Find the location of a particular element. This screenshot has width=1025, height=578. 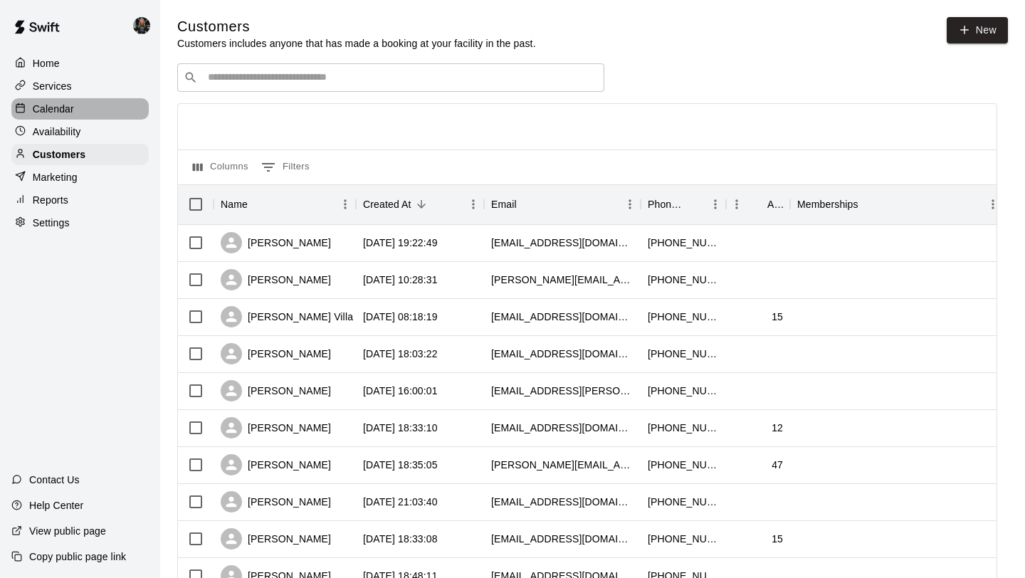

div: 2025-09-22 18:33:10 is located at coordinates (400, 428).